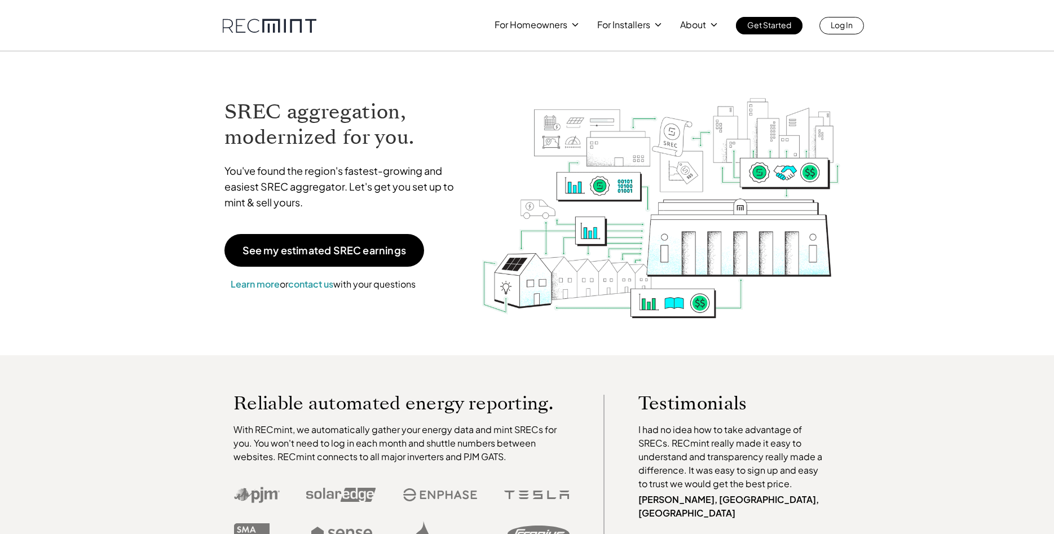 The height and width of the screenshot is (534, 1054). I want to click on p: For Installers, so click(624, 25).